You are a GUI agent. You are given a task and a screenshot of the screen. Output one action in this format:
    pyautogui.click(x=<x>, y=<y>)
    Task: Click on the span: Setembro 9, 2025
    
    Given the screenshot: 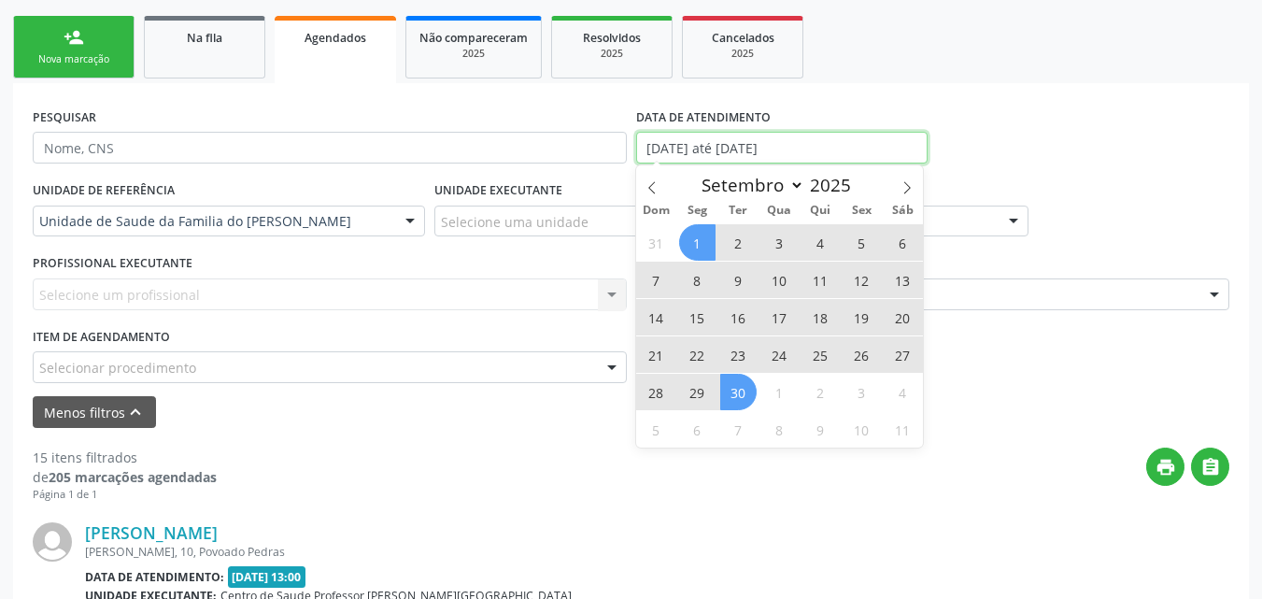 What is the action you would take?
    pyautogui.click(x=738, y=279)
    